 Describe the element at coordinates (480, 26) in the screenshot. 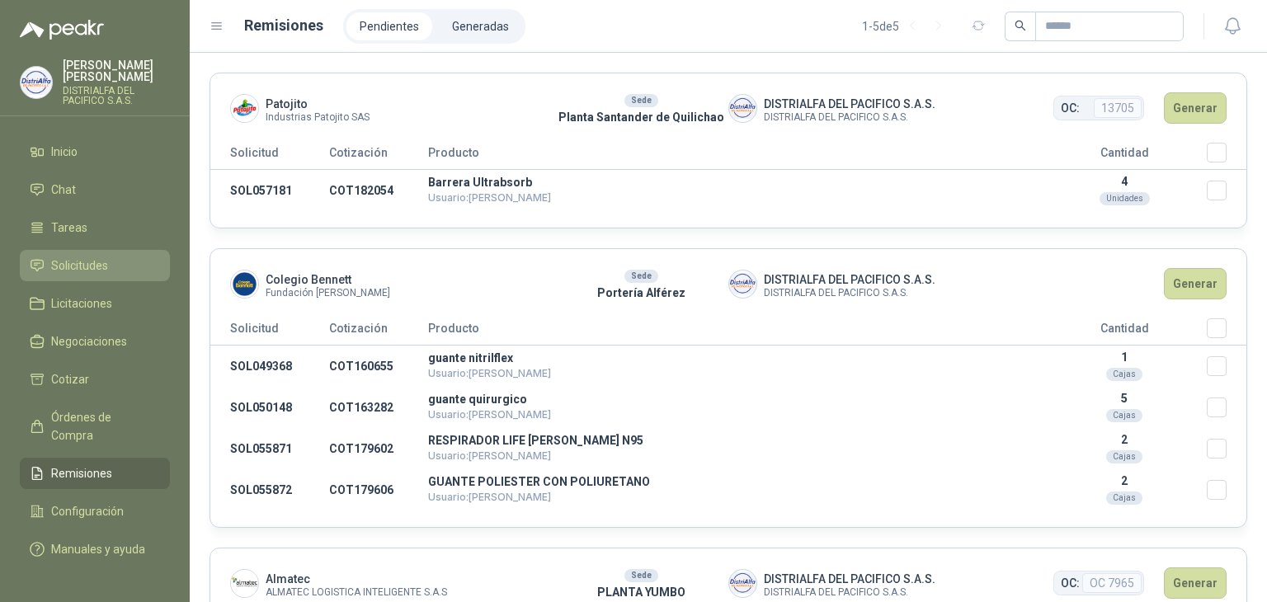

I see `li: Generadas` at that location.